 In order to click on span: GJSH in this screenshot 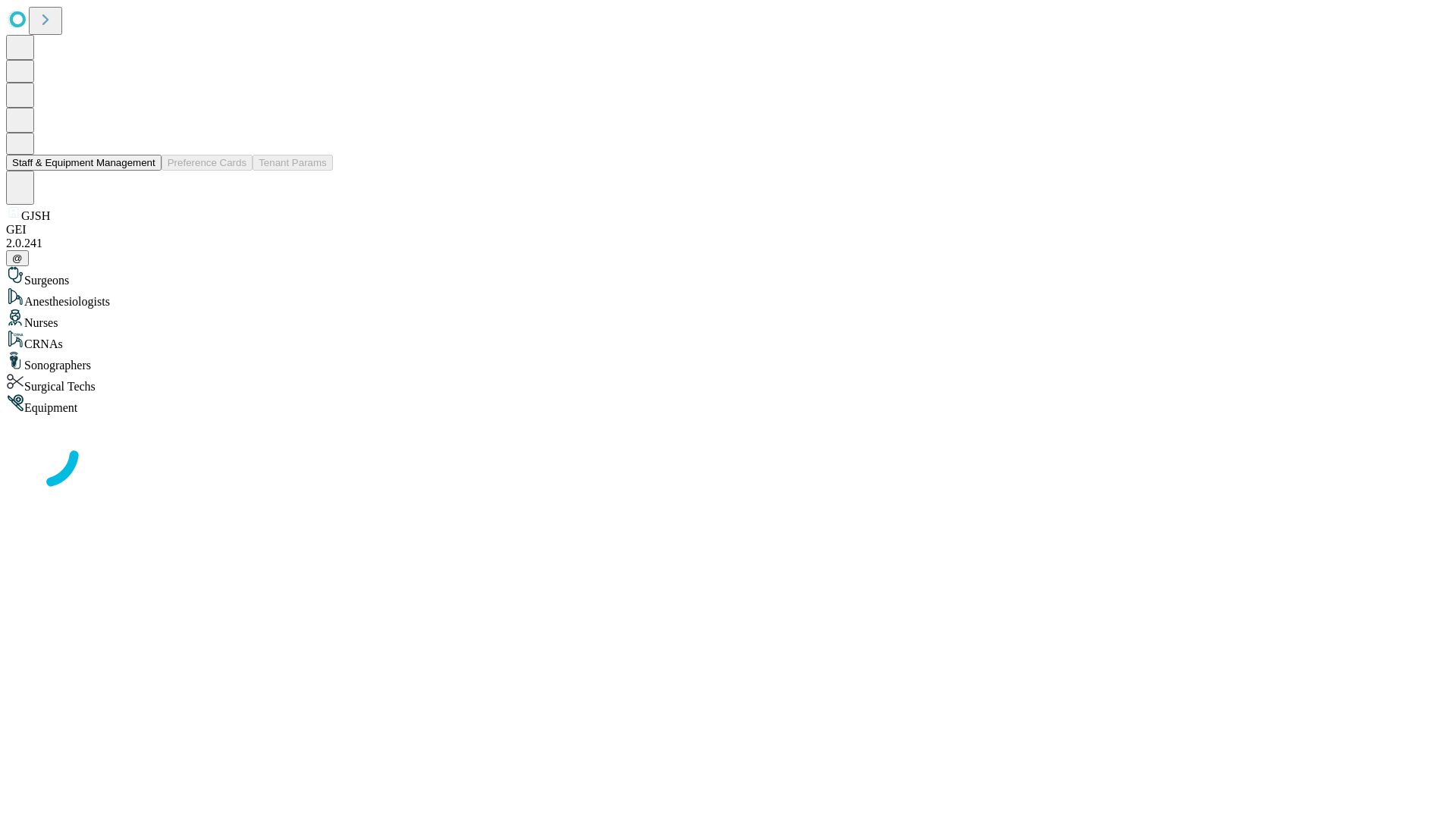, I will do `click(36, 215)`.